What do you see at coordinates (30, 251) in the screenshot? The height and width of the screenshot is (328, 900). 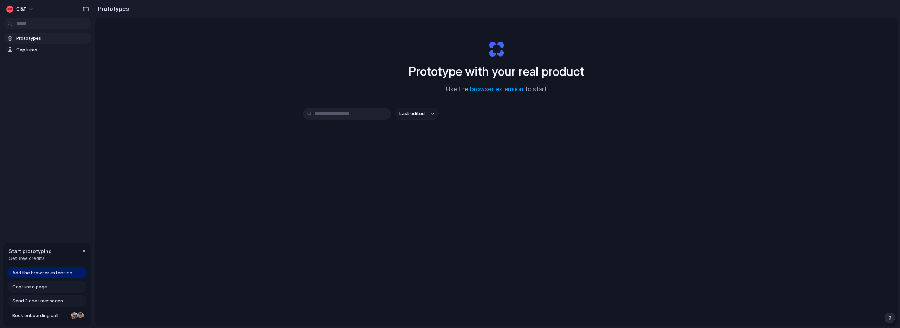 I see `span: Start prototyping` at bounding box center [30, 251].